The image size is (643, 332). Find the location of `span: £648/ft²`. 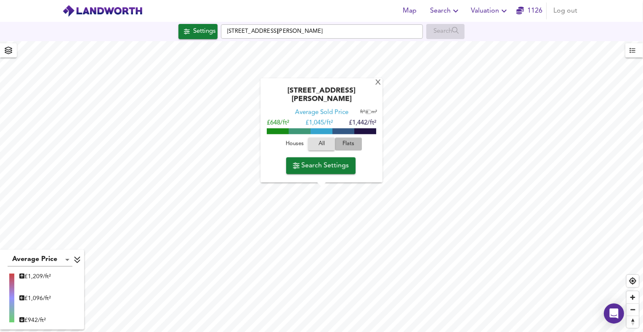

span: £648/ft² is located at coordinates (278, 123).